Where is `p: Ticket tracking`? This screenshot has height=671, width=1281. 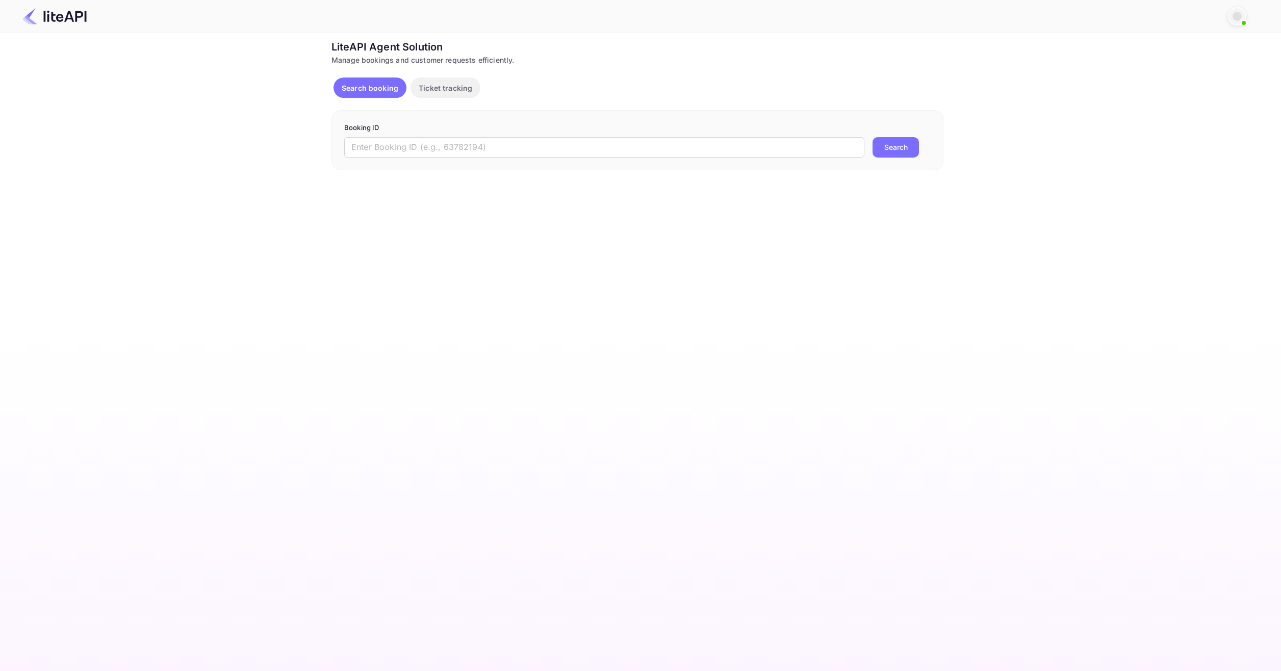 p: Ticket tracking is located at coordinates (445, 88).